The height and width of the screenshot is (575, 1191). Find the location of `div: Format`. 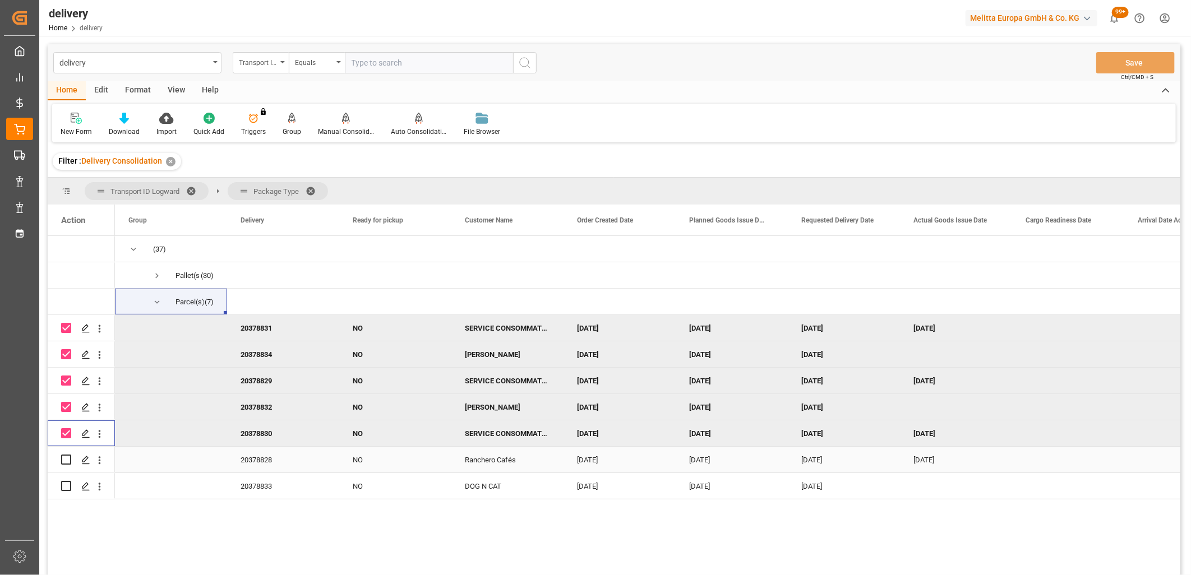

div: Format is located at coordinates (138, 91).